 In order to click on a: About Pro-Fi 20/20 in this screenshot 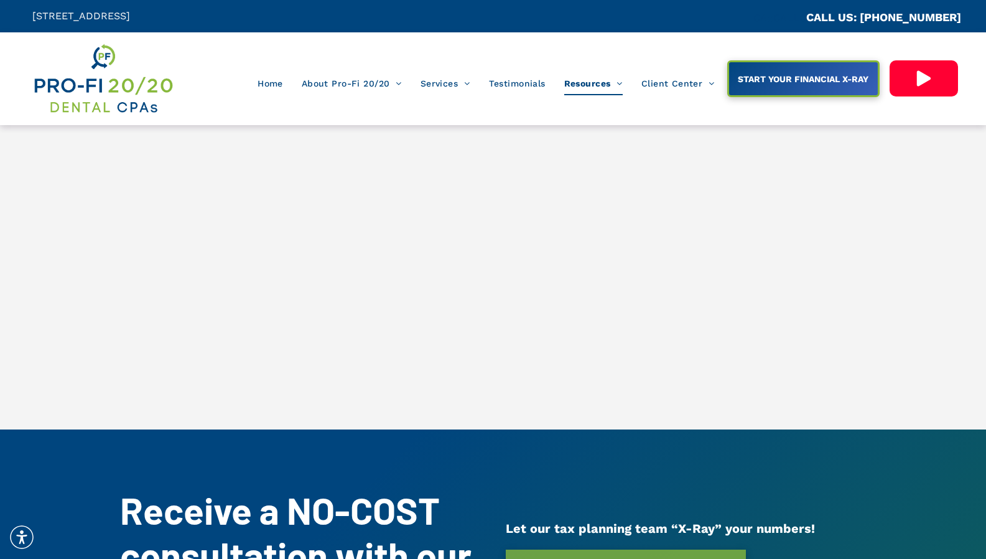, I will do `click(352, 83)`.